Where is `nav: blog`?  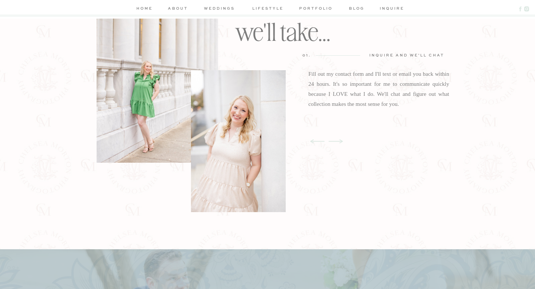
nav: blog is located at coordinates (356, 9).